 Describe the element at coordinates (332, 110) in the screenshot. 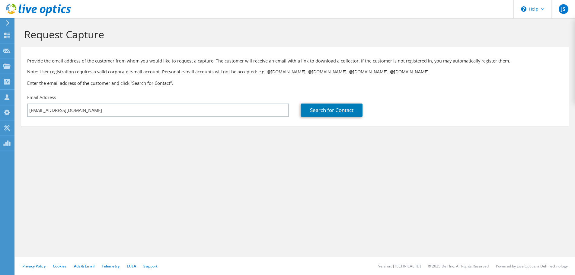

I see `a: Search for Contact` at that location.